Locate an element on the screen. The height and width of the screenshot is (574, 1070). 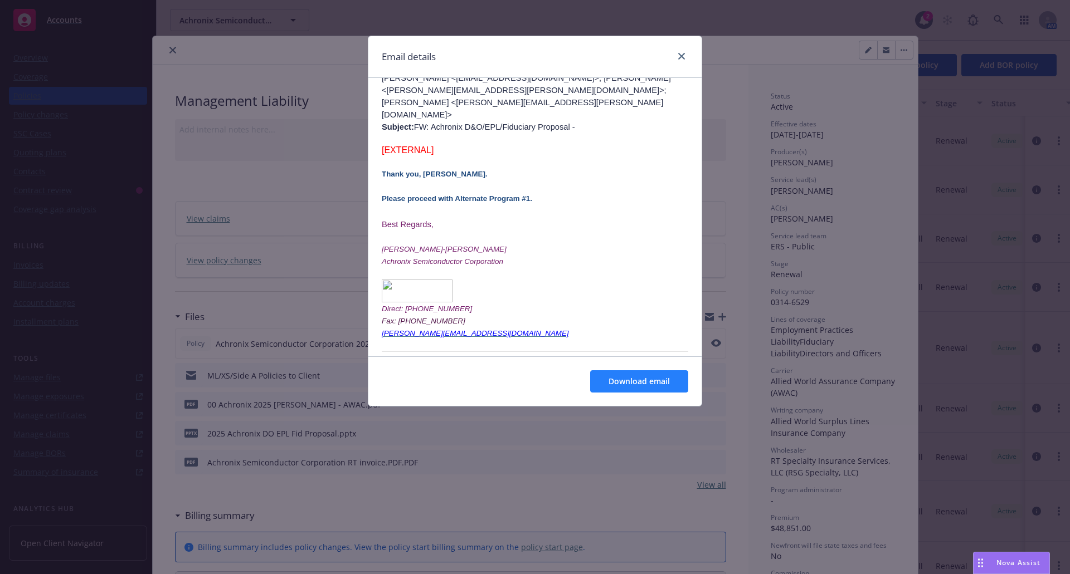
span: Download email is located at coordinates (639, 381).